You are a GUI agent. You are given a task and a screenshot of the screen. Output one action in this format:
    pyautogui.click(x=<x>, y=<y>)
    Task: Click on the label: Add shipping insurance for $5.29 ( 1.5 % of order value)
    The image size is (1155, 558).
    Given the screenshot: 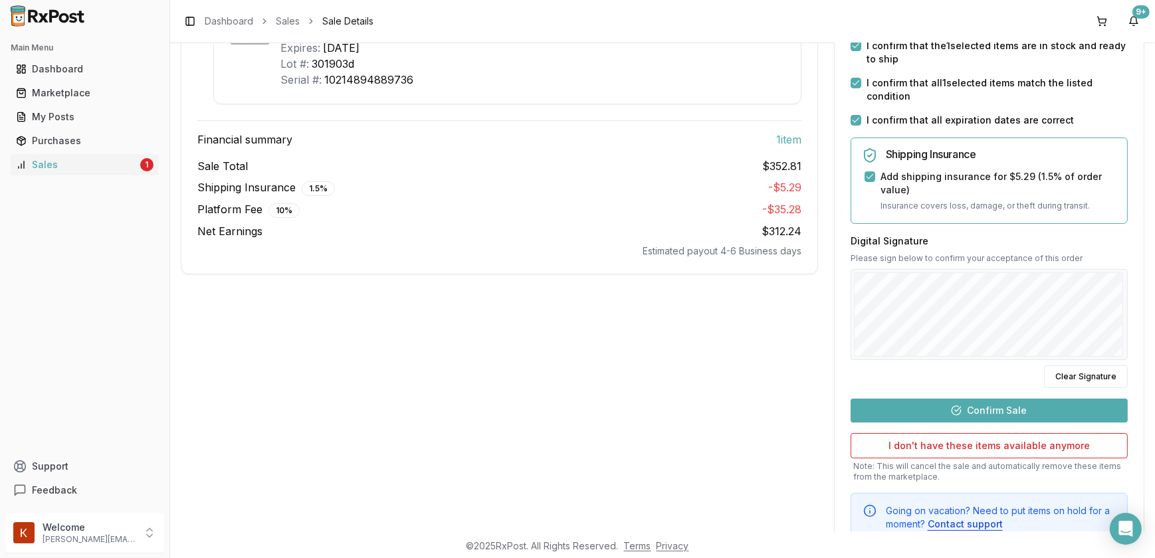 What is the action you would take?
    pyautogui.click(x=998, y=183)
    